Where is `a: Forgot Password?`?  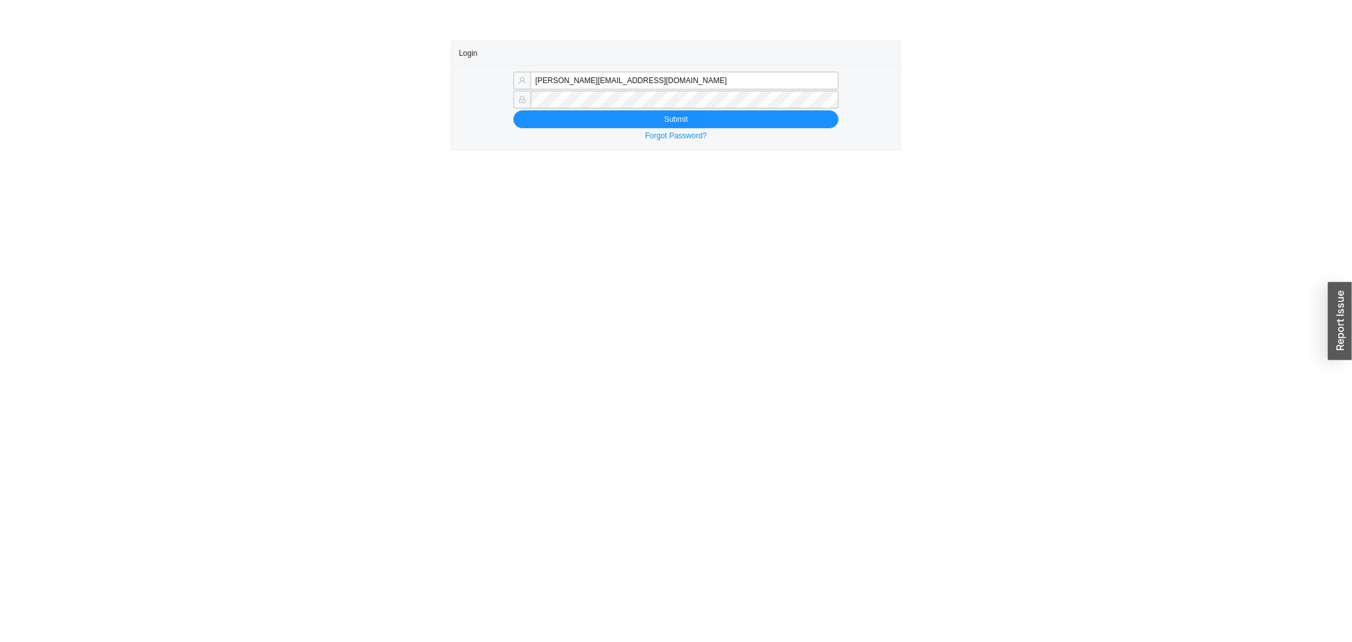 a: Forgot Password? is located at coordinates (676, 136).